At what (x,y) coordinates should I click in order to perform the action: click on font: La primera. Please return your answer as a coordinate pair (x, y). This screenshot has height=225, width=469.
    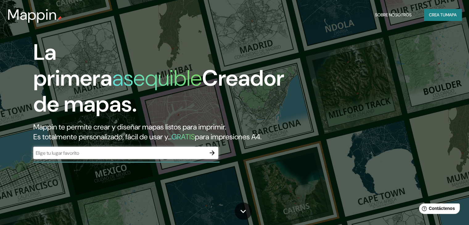
    Looking at the image, I should click on (73, 65).